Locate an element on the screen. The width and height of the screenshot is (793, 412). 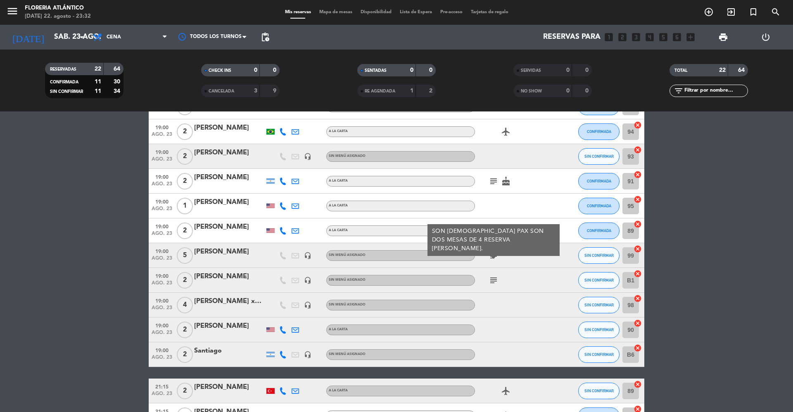
i: looks_5 is located at coordinates (663, 37).